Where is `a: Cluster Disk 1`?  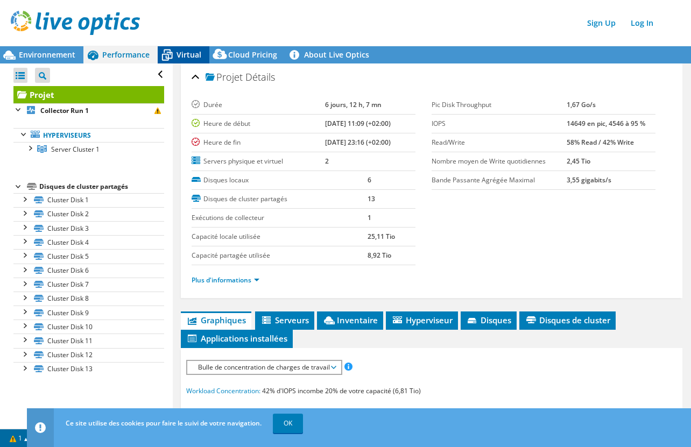 a: Cluster Disk 1 is located at coordinates (89, 200).